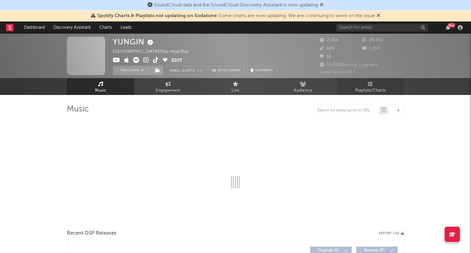  What do you see at coordinates (382, 28) in the screenshot?
I see `input: Search for artists` at bounding box center [382, 28].